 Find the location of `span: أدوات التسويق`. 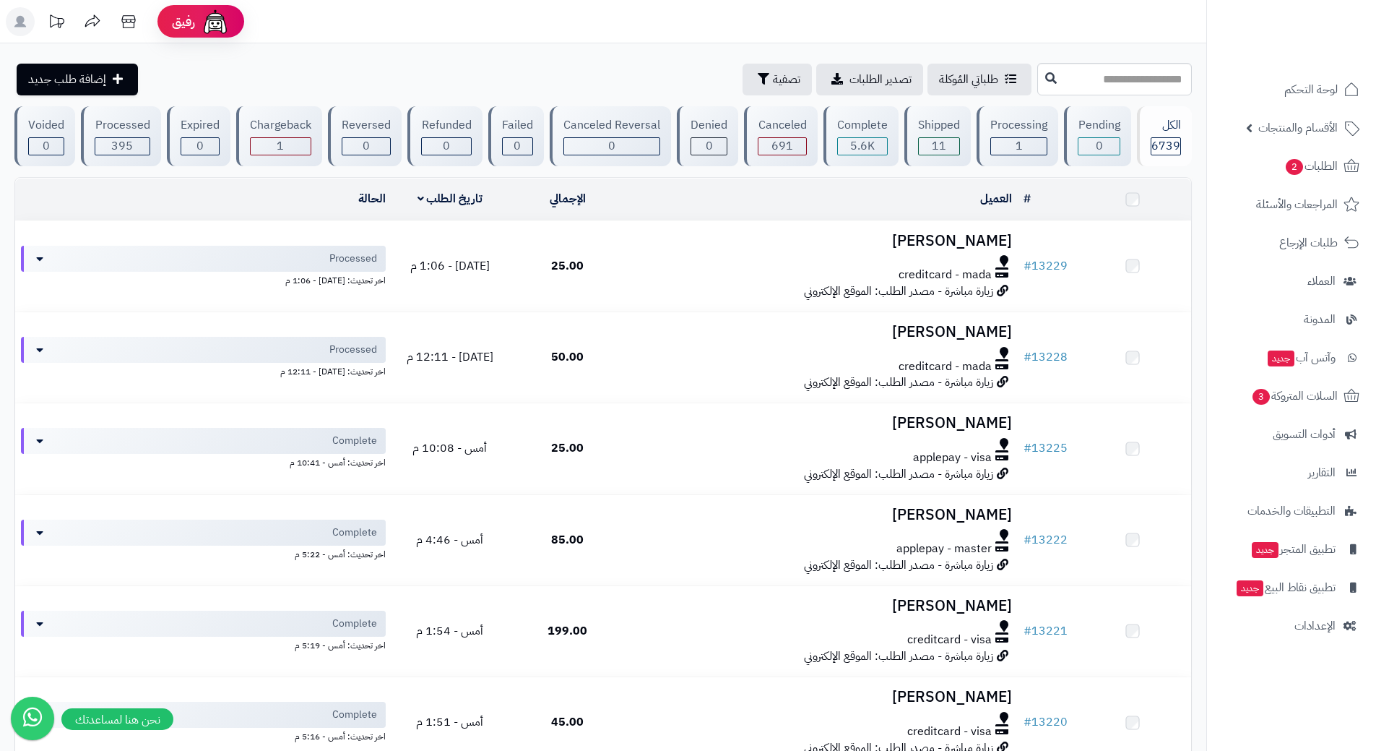

span: أدوات التسويق is located at coordinates (1304, 434).